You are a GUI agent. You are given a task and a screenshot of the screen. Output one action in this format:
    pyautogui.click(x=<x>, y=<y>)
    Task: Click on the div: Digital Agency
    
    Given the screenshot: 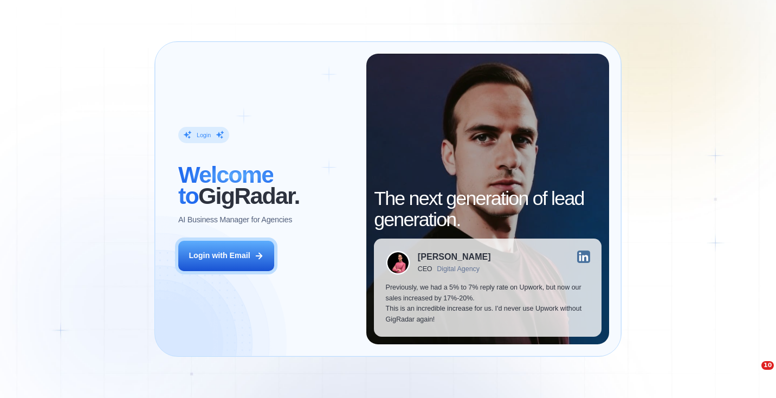 What is the action you would take?
    pyautogui.click(x=458, y=269)
    